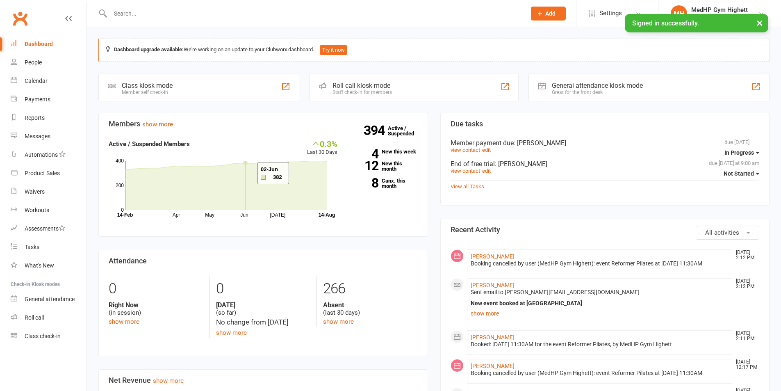  What do you see at coordinates (605, 230) in the screenshot?
I see `h3: Recent Activity` at bounding box center [605, 230].